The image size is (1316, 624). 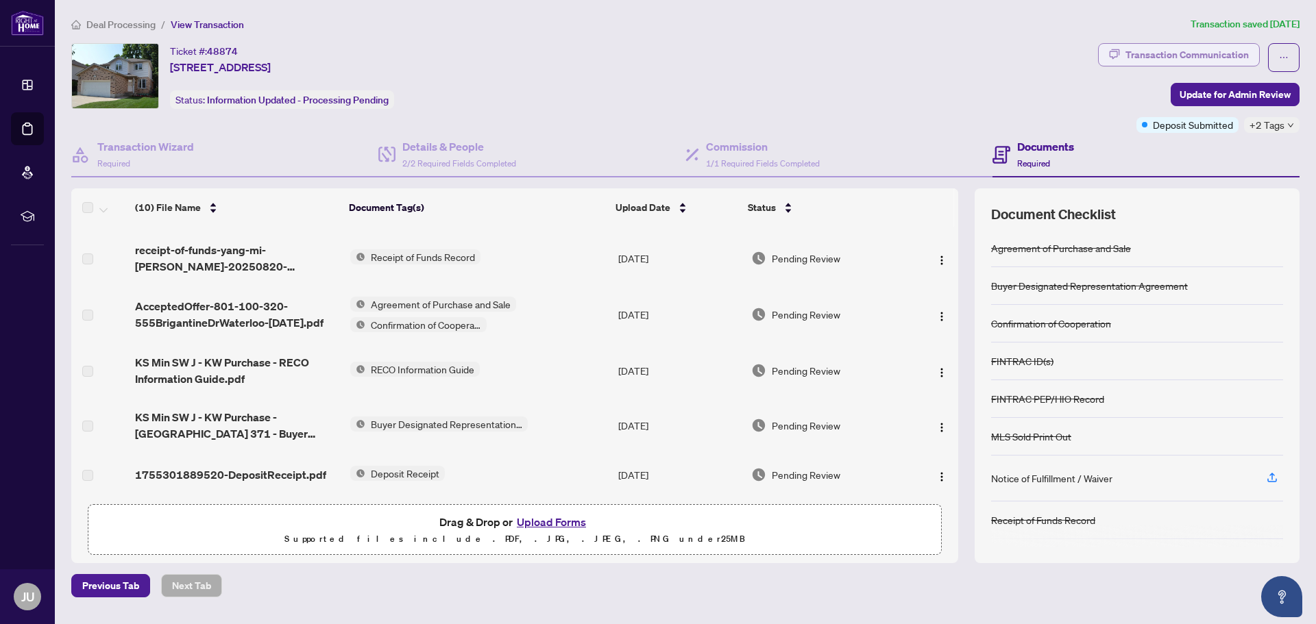 What do you see at coordinates (824, 208) in the screenshot?
I see `th: Status` at bounding box center [824, 208].